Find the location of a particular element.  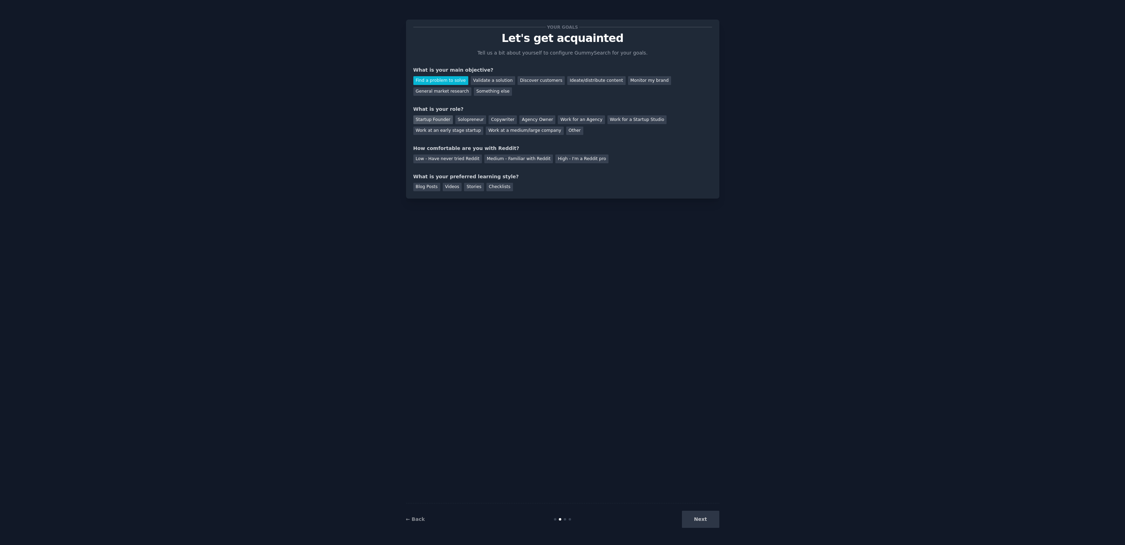

div: Low - Have never tried Reddit is located at coordinates (448, 159).